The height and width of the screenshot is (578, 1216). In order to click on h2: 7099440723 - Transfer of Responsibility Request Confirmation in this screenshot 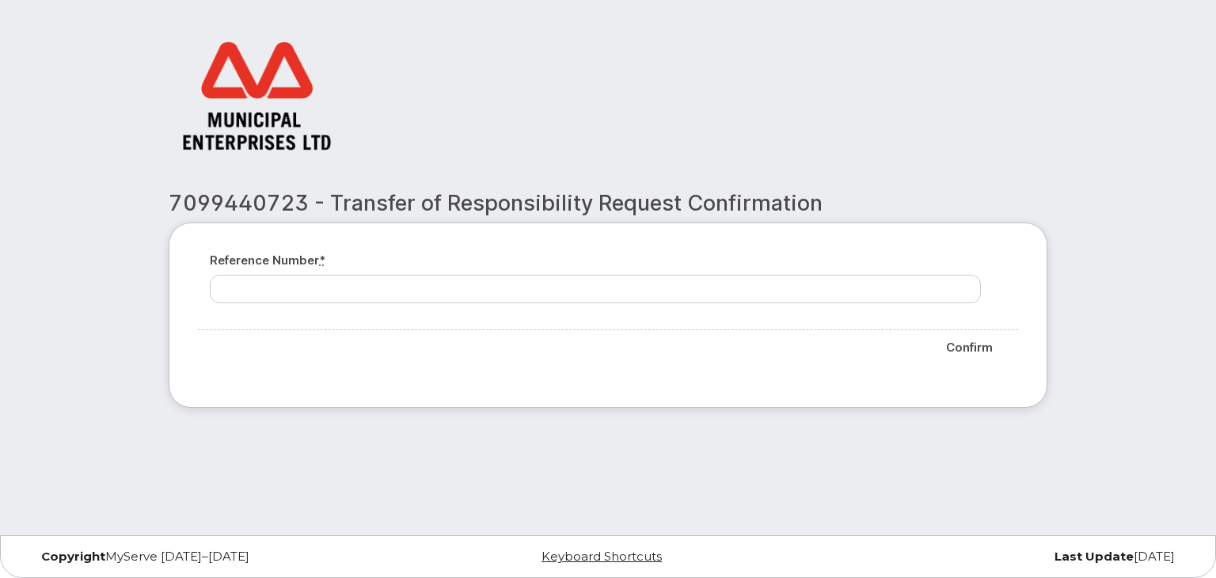, I will do `click(608, 204)`.